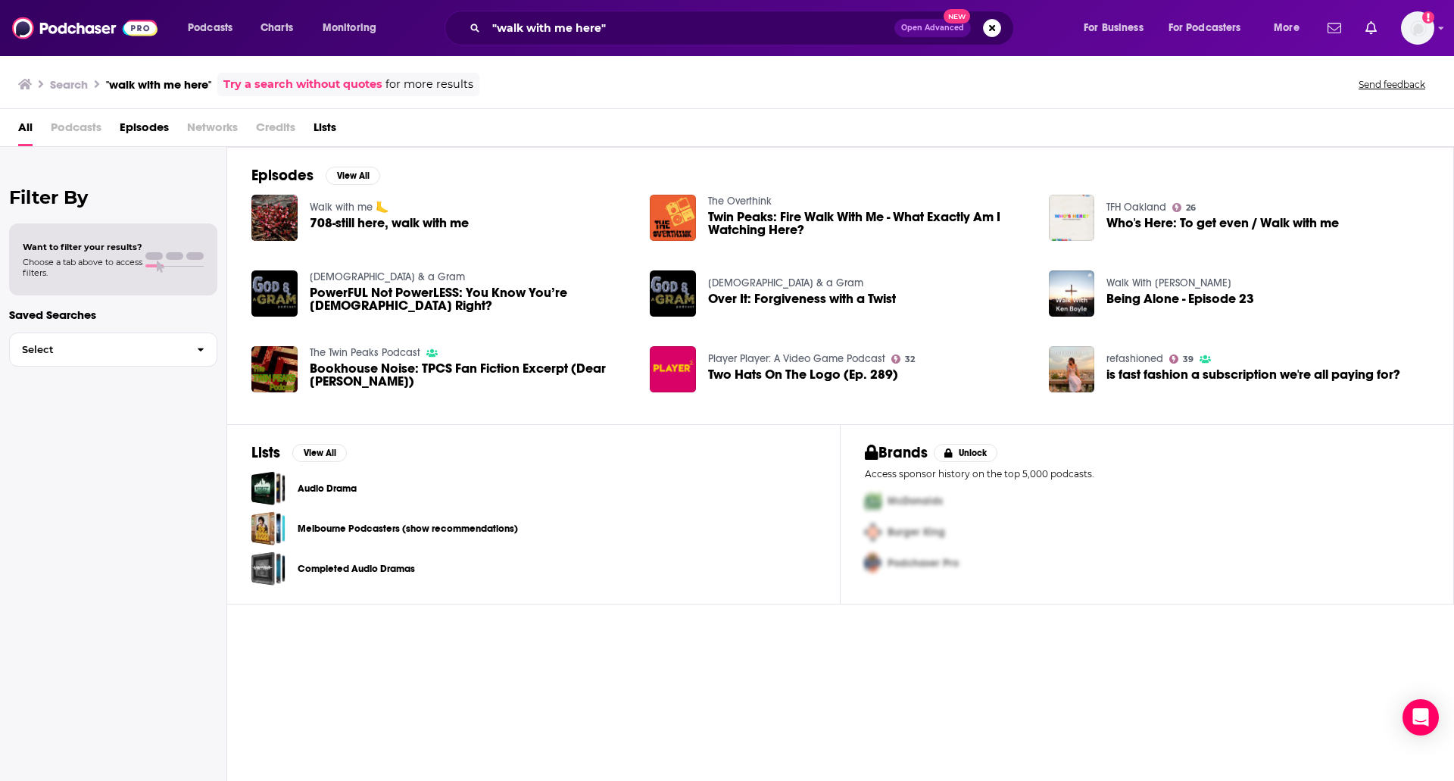 This screenshot has height=781, width=1454. I want to click on span: 708-still here, walk with me, so click(389, 223).